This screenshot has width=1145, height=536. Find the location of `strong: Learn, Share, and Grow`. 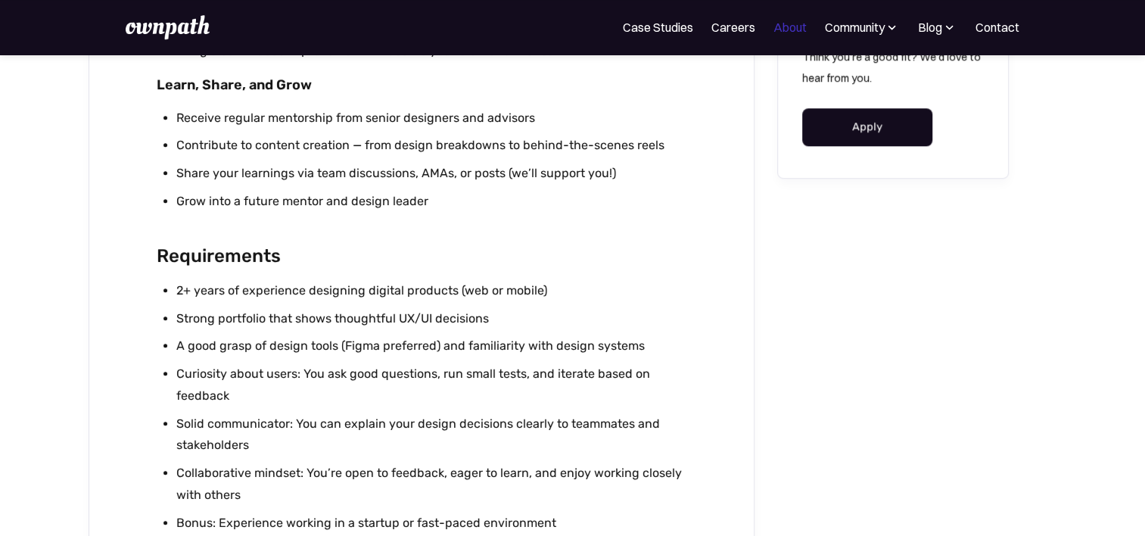

strong: Learn, Share, and Grow is located at coordinates (234, 85).